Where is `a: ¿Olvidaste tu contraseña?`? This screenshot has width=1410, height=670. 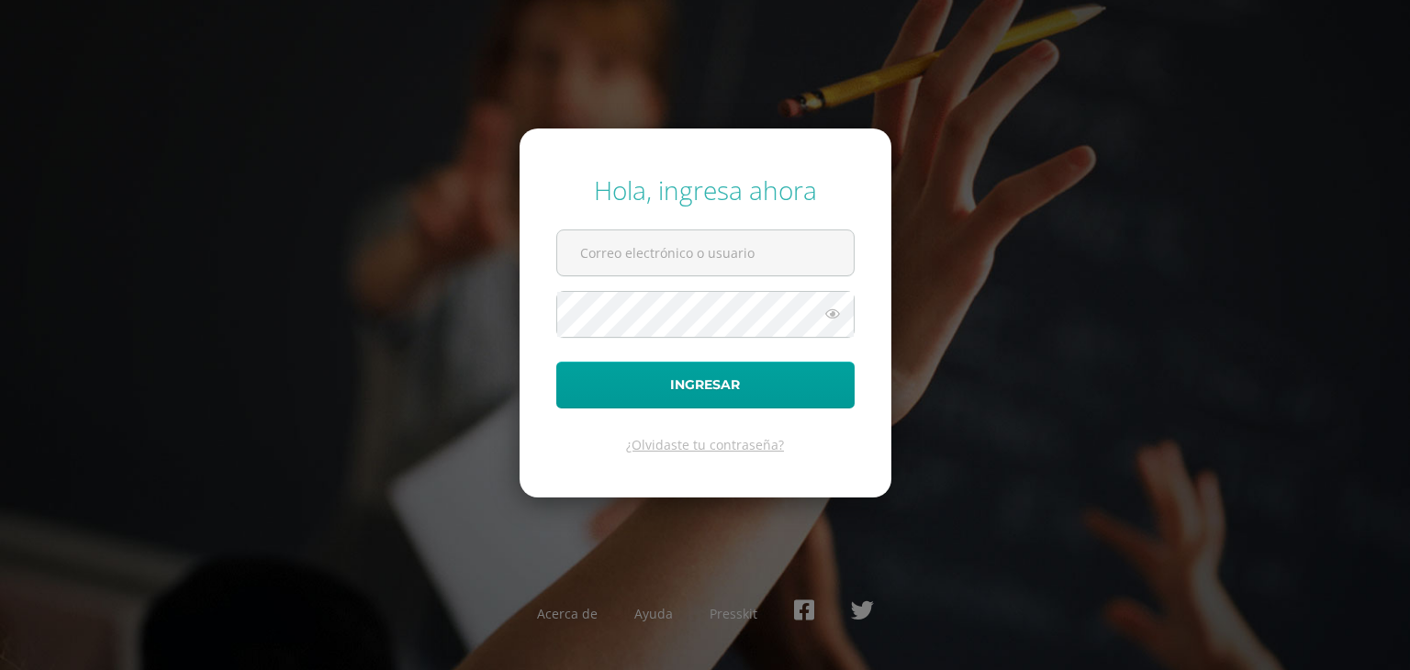
a: ¿Olvidaste tu contraseña? is located at coordinates (705, 444).